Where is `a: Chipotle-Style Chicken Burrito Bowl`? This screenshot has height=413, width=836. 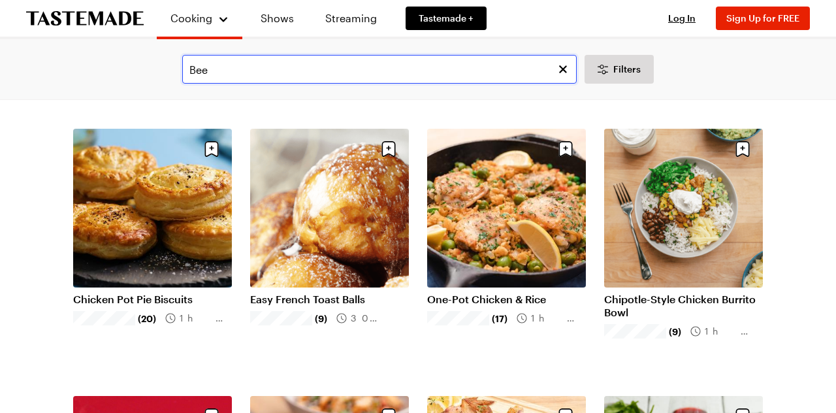
a: Chipotle-Style Chicken Burrito Bowl is located at coordinates (683, 306).